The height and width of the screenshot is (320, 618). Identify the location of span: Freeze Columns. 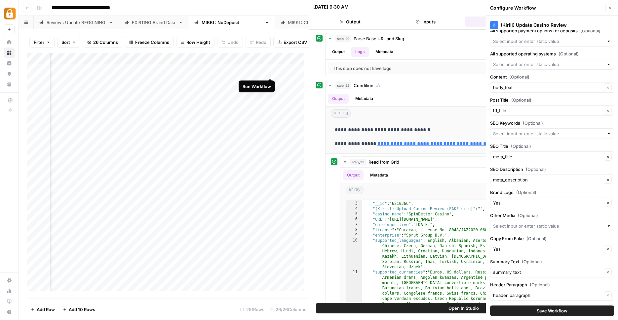
(152, 42).